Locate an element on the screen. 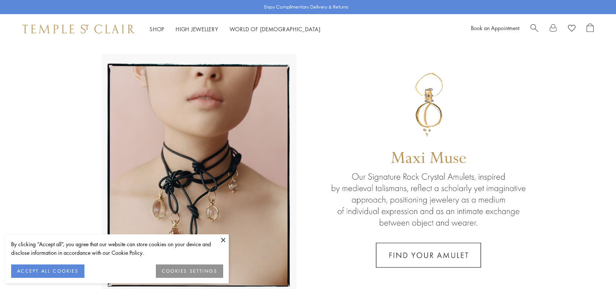  nav: Main navigation is located at coordinates (235, 29).